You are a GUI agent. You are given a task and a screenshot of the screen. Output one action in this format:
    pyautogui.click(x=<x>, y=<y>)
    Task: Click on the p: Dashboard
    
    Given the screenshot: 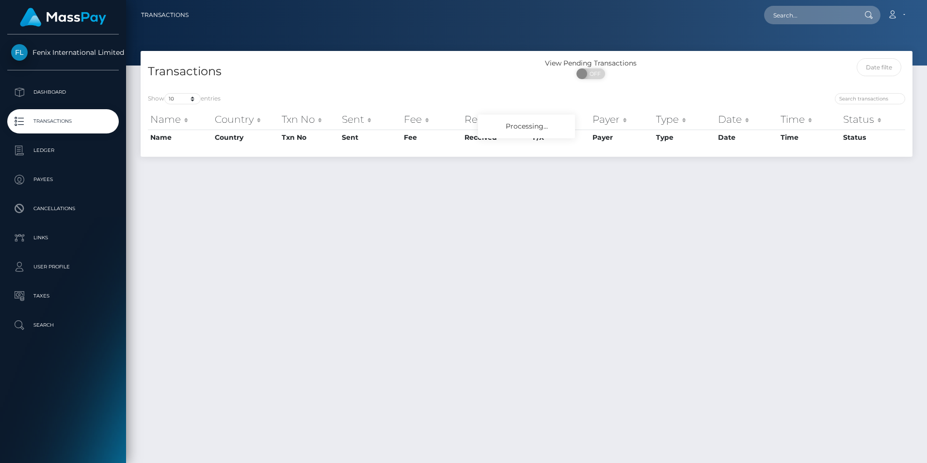 What is the action you would take?
    pyautogui.click(x=63, y=92)
    